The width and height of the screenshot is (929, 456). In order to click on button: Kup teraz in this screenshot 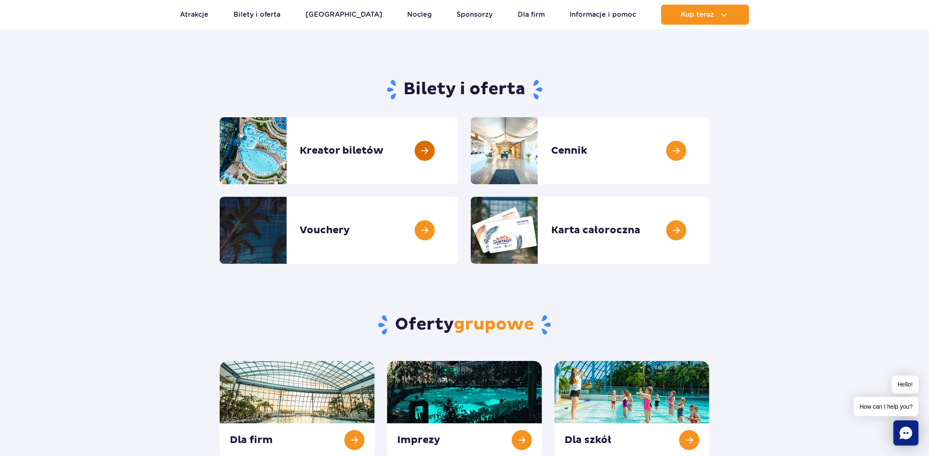, I will do `click(705, 15)`.